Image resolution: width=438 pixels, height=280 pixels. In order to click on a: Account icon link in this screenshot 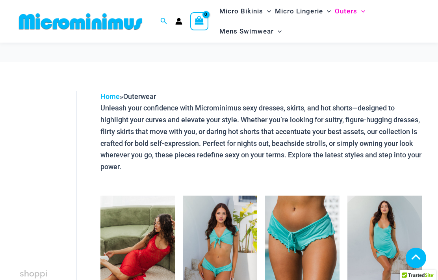, I will do `click(179, 21)`.